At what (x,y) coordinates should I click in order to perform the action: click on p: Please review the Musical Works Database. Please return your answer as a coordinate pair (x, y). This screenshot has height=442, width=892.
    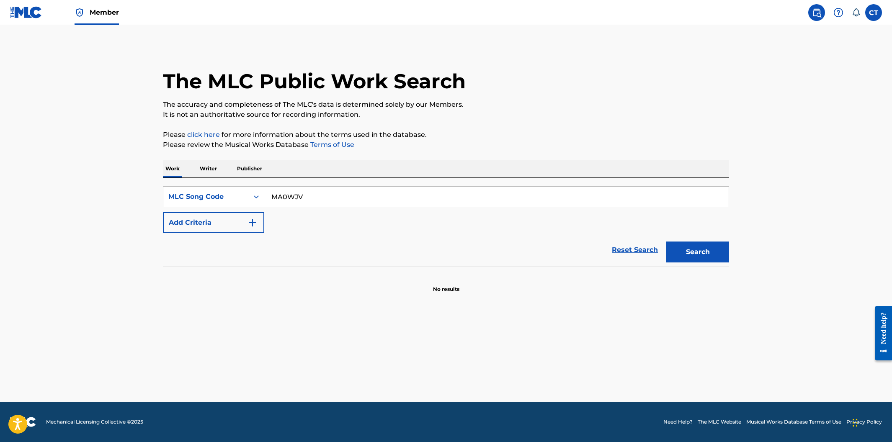
    Looking at the image, I should click on (446, 145).